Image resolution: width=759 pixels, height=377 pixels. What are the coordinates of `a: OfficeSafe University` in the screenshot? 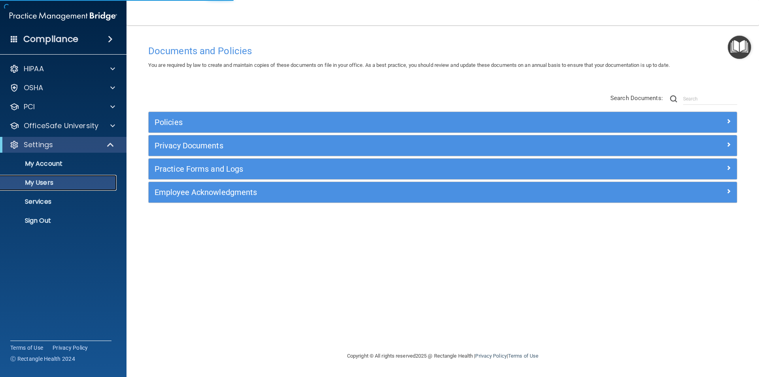 It's located at (62, 126).